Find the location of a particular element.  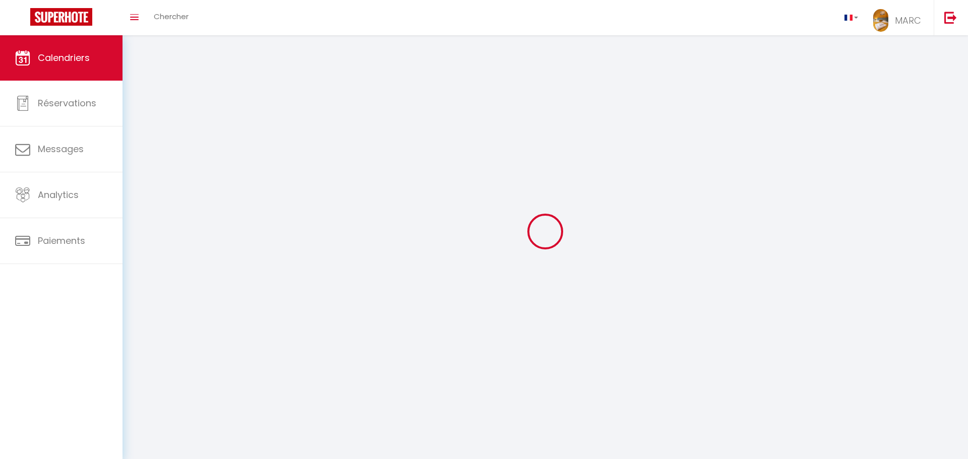

span: Réservations is located at coordinates (67, 103).